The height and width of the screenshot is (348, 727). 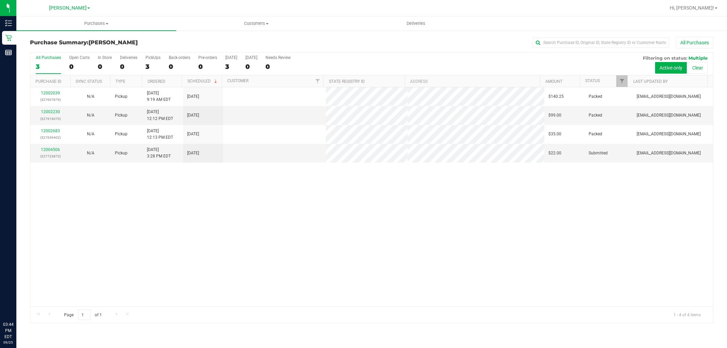 What do you see at coordinates (698, 68) in the screenshot?
I see `button: Clear` at bounding box center [698, 68].